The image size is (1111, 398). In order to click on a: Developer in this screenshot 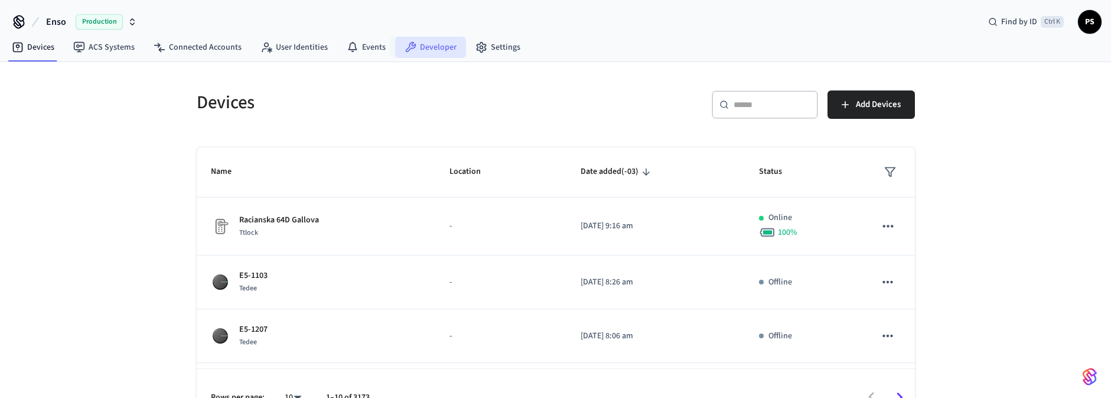, I will do `click(431, 47)`.